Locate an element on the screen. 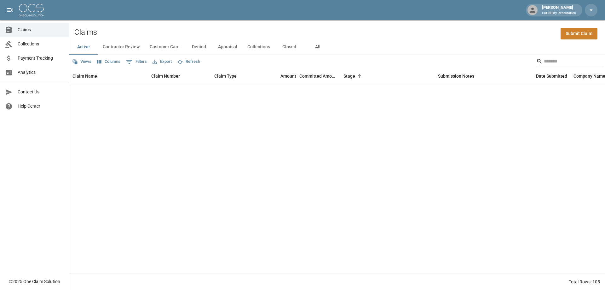  span: Contact Us is located at coordinates (41, 92).